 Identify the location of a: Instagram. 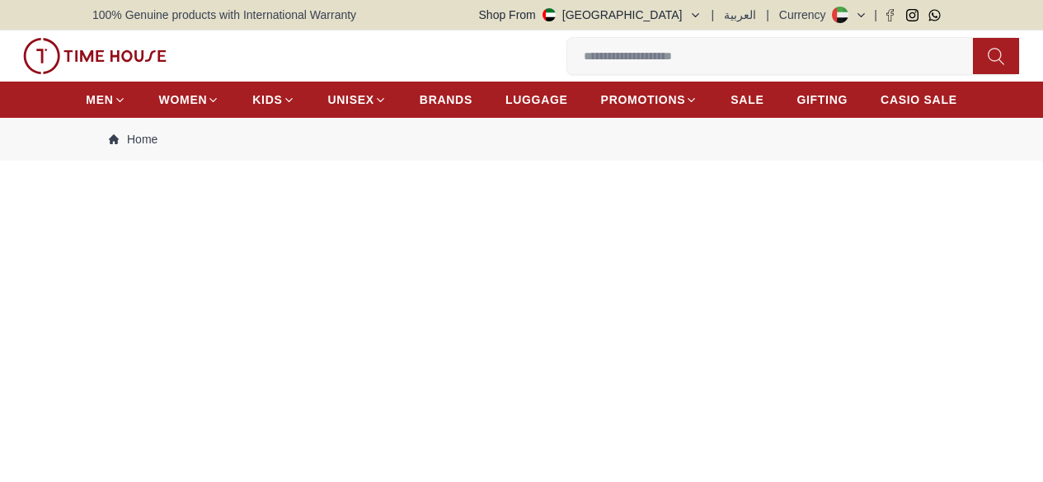
(912, 15).